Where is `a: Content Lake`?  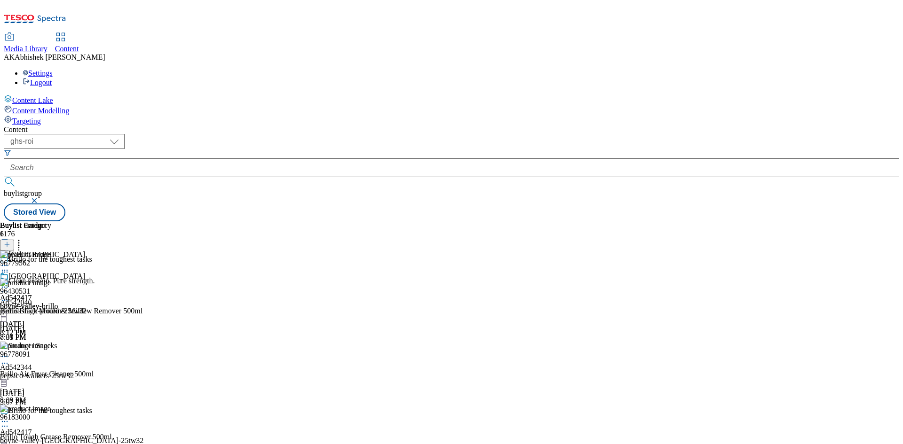
a: Content Lake is located at coordinates (452, 100).